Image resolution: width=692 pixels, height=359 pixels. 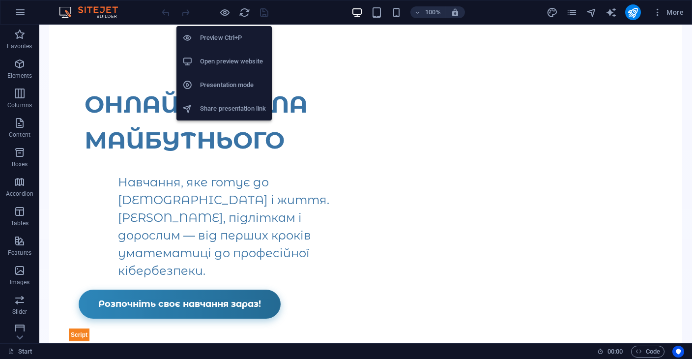 I want to click on p: Tables, so click(x=20, y=223).